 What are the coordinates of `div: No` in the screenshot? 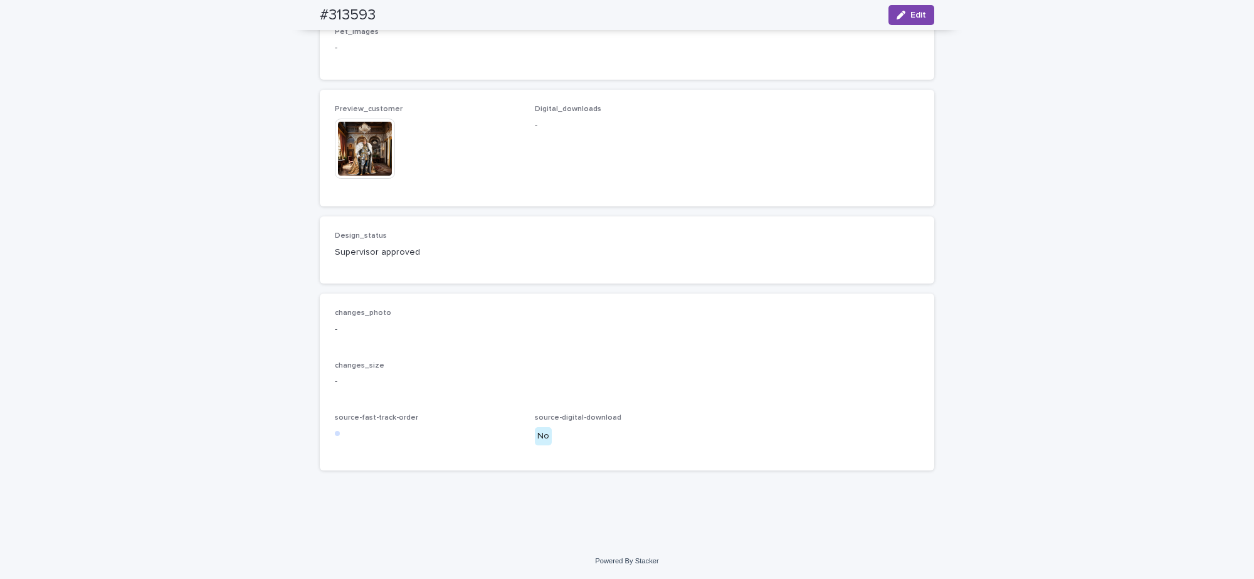 It's located at (543, 436).